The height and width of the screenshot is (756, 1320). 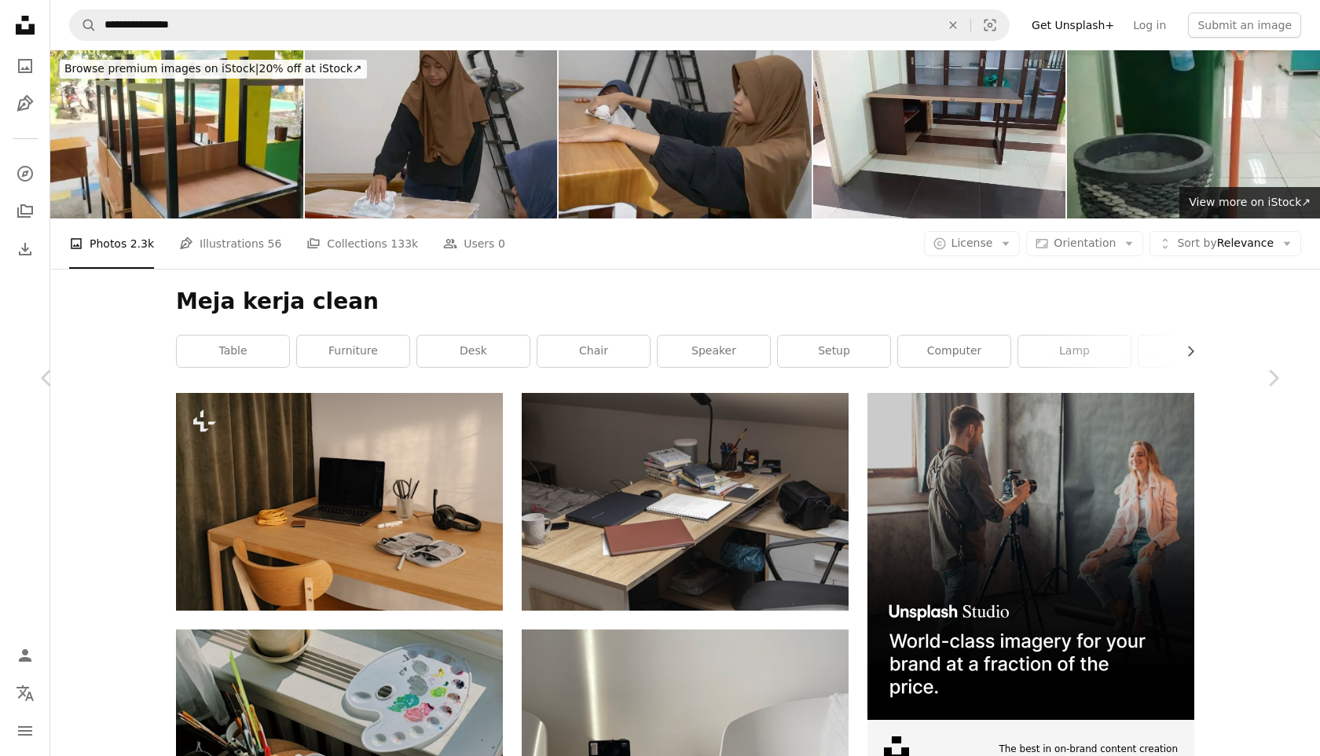 I want to click on img: Stack of tables, so click(x=177, y=134).